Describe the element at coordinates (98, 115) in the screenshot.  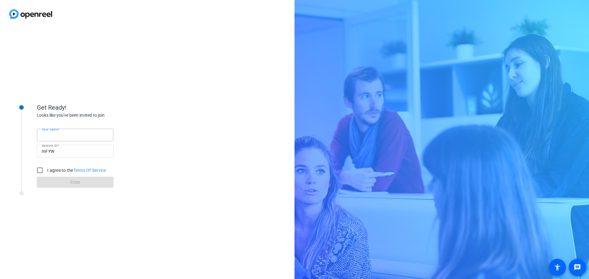
I see `div: Looks like you've been invited to join` at that location.